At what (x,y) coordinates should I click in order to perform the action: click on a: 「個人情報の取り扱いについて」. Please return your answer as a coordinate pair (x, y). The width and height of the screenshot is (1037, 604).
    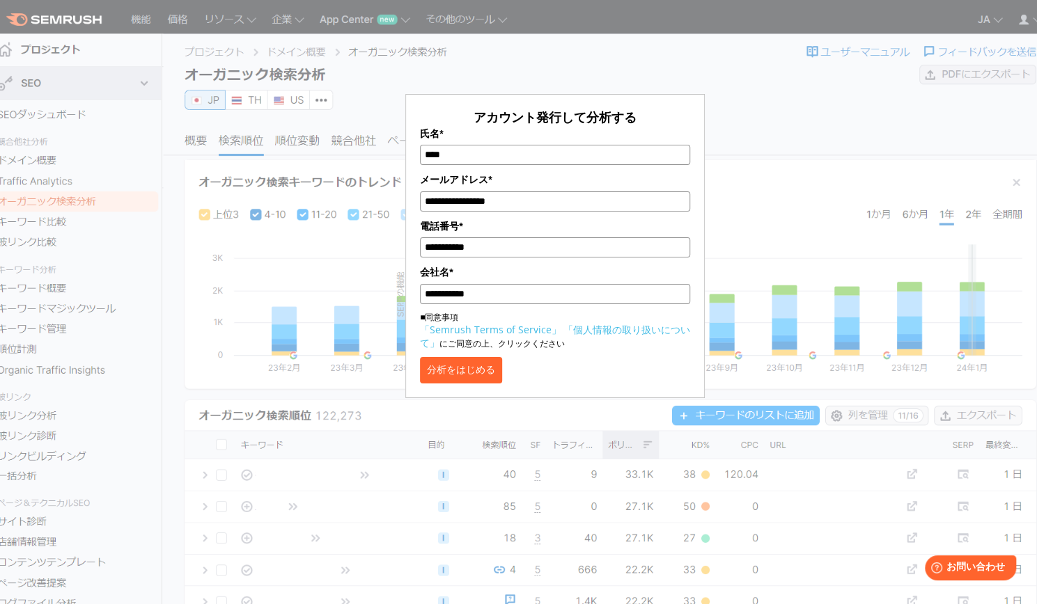
    Looking at the image, I should click on (555, 336).